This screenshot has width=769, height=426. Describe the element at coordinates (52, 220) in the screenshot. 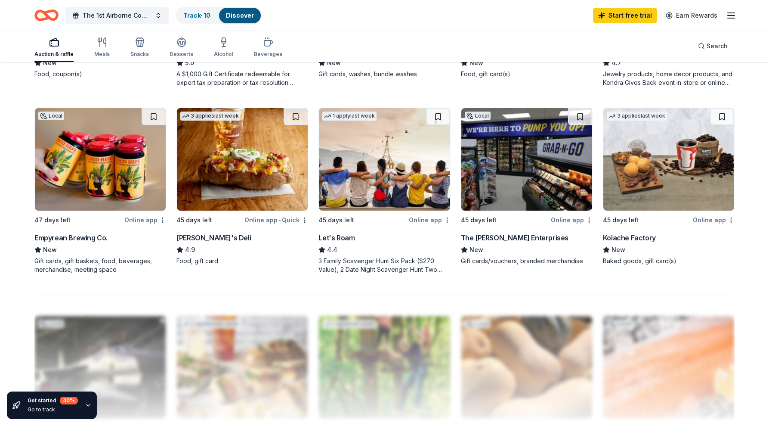

I see `div: 47 days left` at that location.